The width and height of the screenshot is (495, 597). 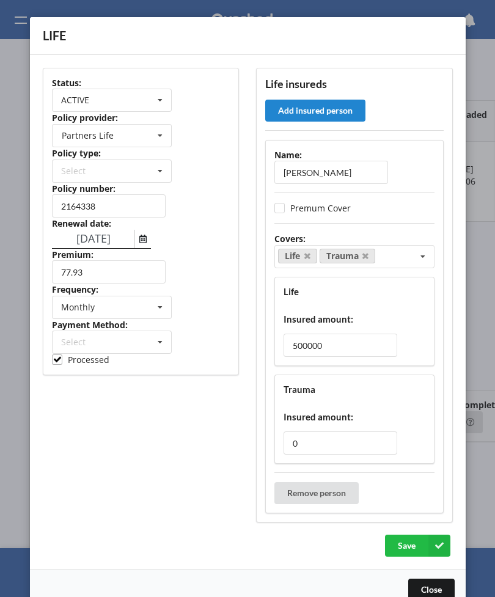 I want to click on b: Policy provider:, so click(x=85, y=117).